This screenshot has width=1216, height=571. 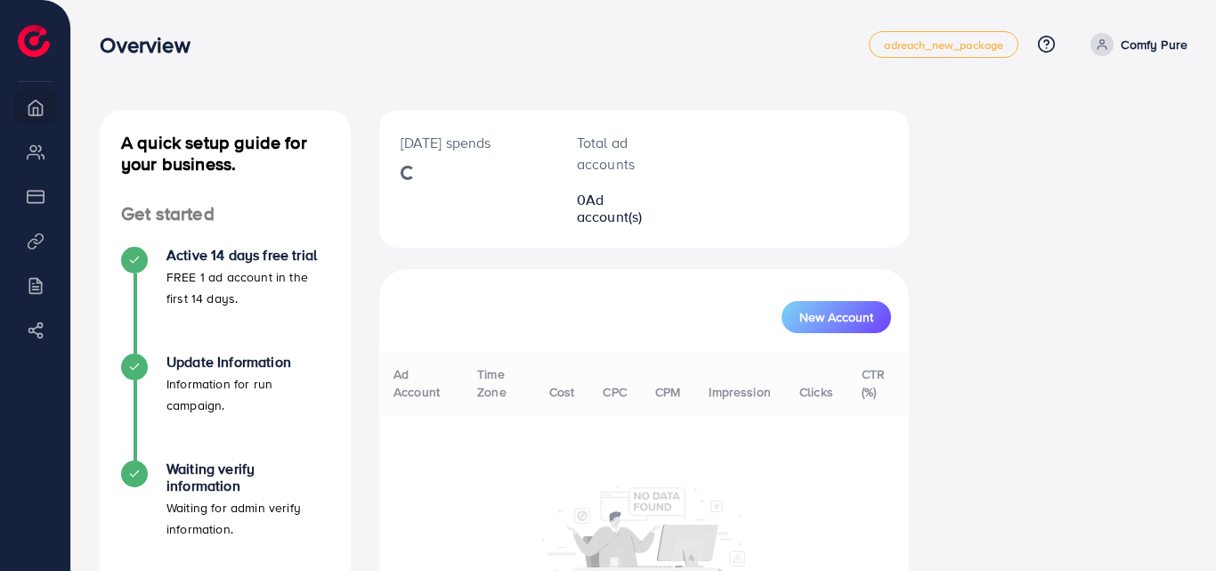 What do you see at coordinates (1154, 45) in the screenshot?
I see `p: Comfy Pure` at bounding box center [1154, 45].